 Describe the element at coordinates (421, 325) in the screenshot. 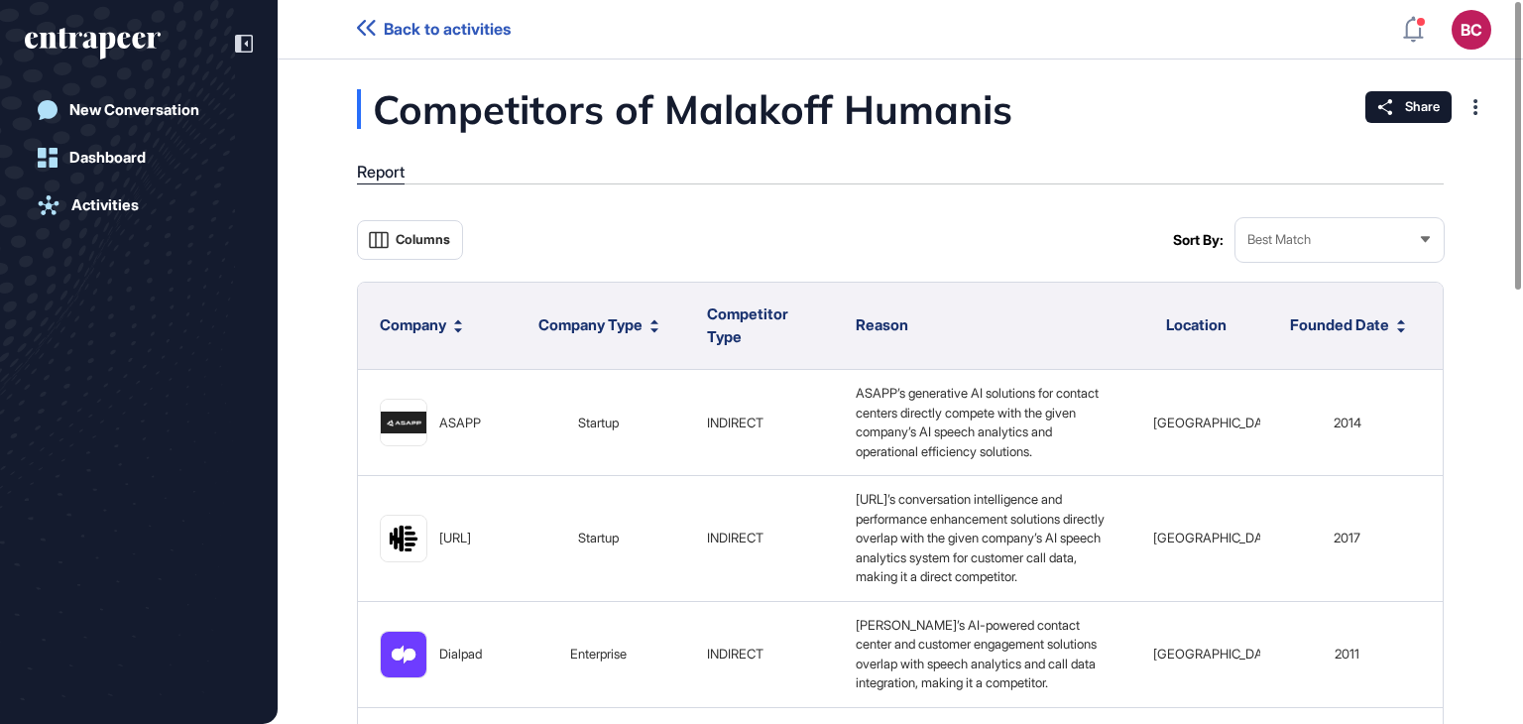

I see `button: Company` at that location.